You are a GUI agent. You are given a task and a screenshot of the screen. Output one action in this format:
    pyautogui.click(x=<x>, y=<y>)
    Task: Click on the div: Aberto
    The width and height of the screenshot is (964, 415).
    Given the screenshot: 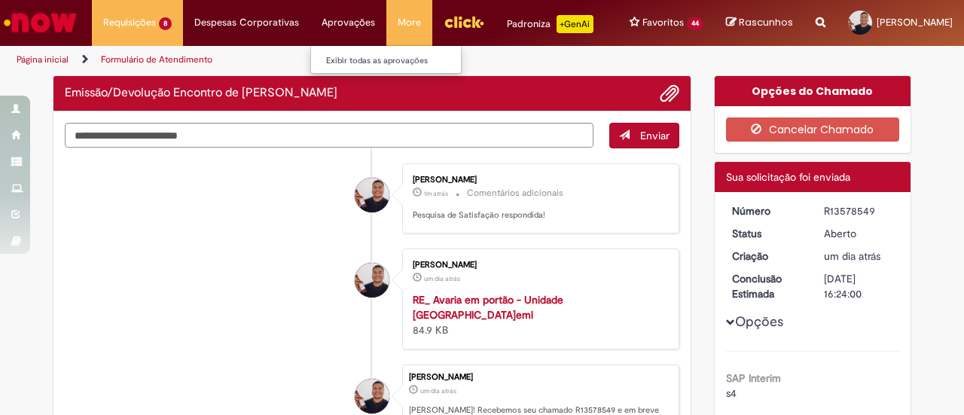 What is the action you would take?
    pyautogui.click(x=859, y=234)
    